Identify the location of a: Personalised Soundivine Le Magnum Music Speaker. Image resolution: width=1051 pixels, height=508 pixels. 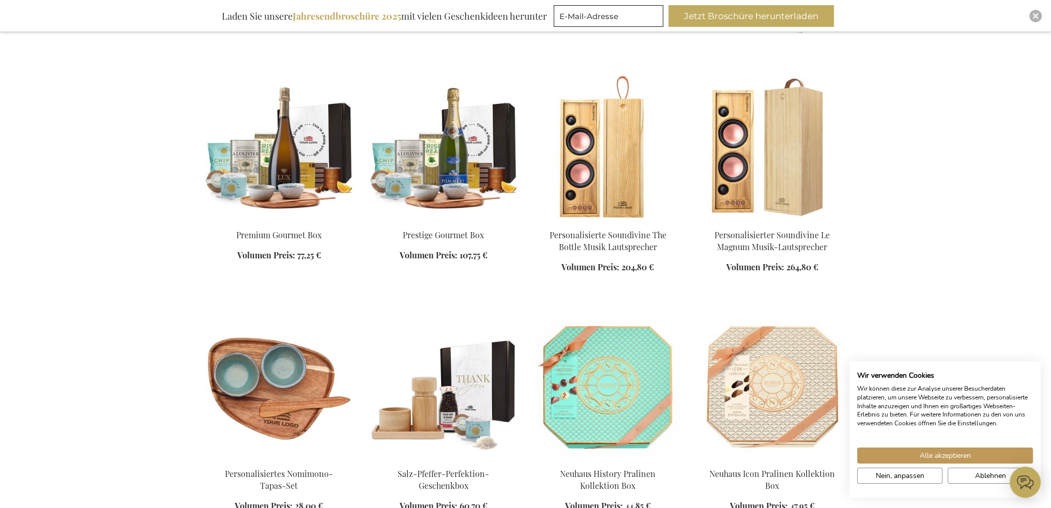
(772, 221).